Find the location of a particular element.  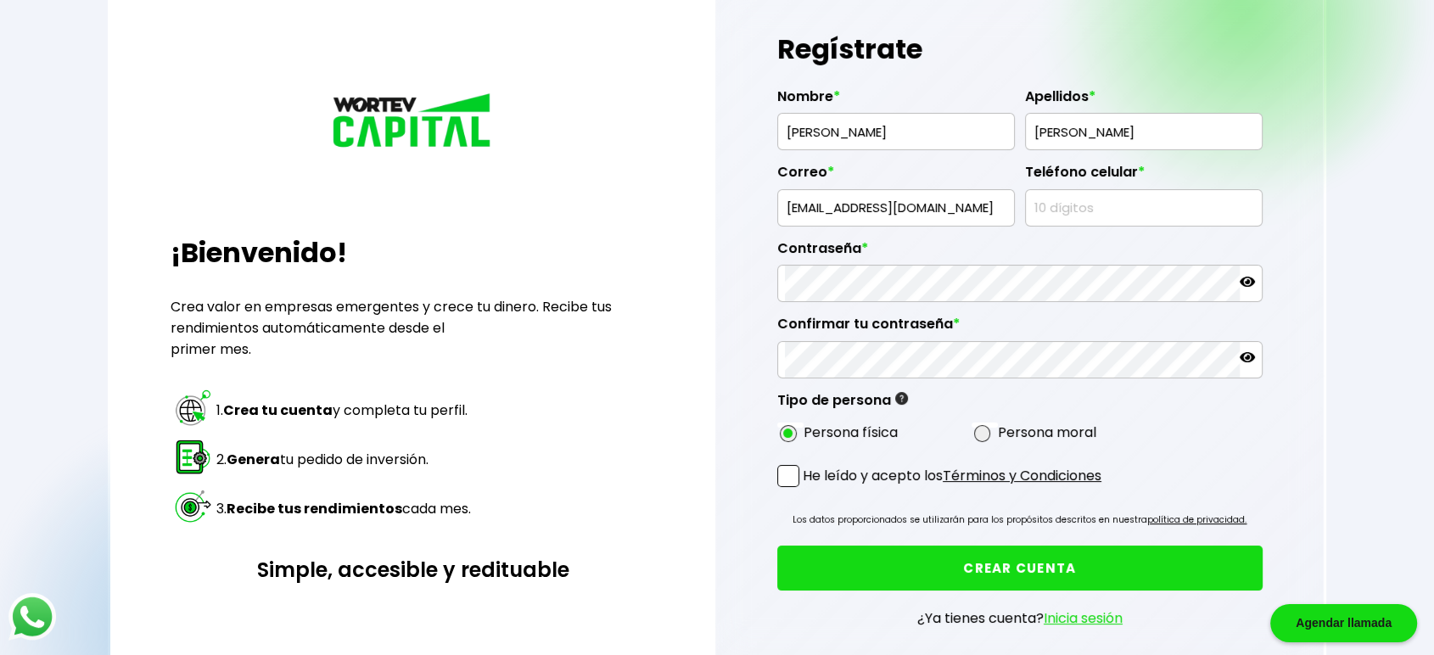

label: Persona moral is located at coordinates (1047, 432).